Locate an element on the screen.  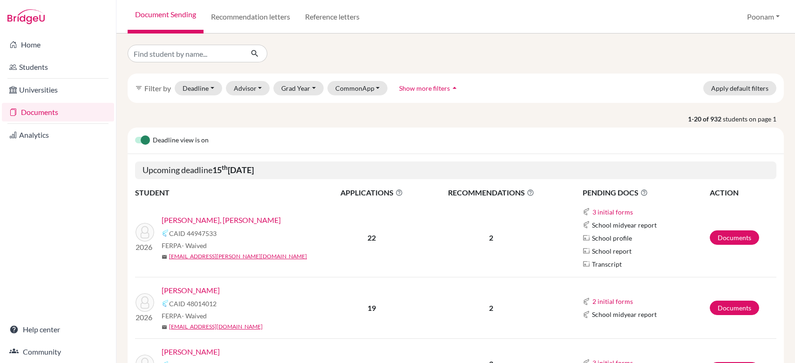
b: 22 is located at coordinates (372, 238).